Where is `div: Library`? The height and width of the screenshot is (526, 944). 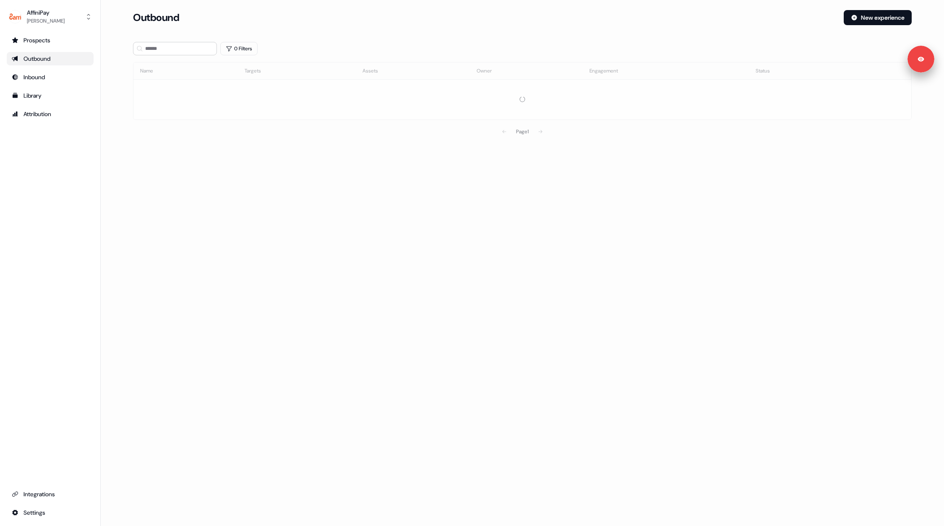
div: Library is located at coordinates (50, 96).